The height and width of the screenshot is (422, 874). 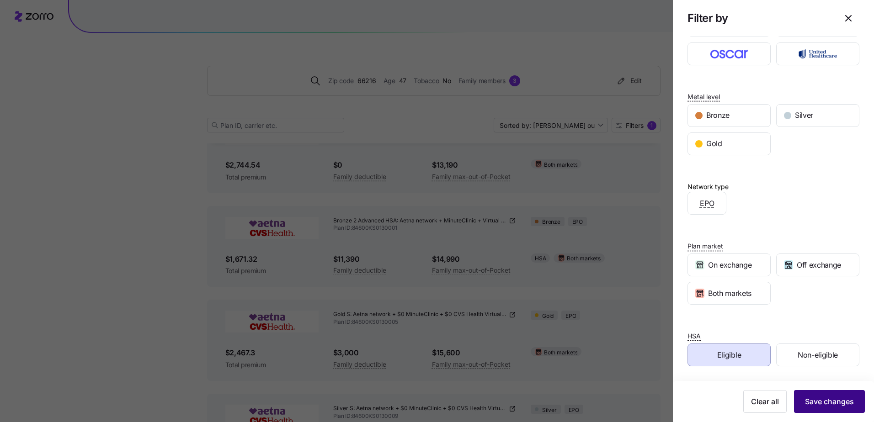 What do you see at coordinates (759, 18) in the screenshot?
I see `h1: Filter by` at bounding box center [759, 18].